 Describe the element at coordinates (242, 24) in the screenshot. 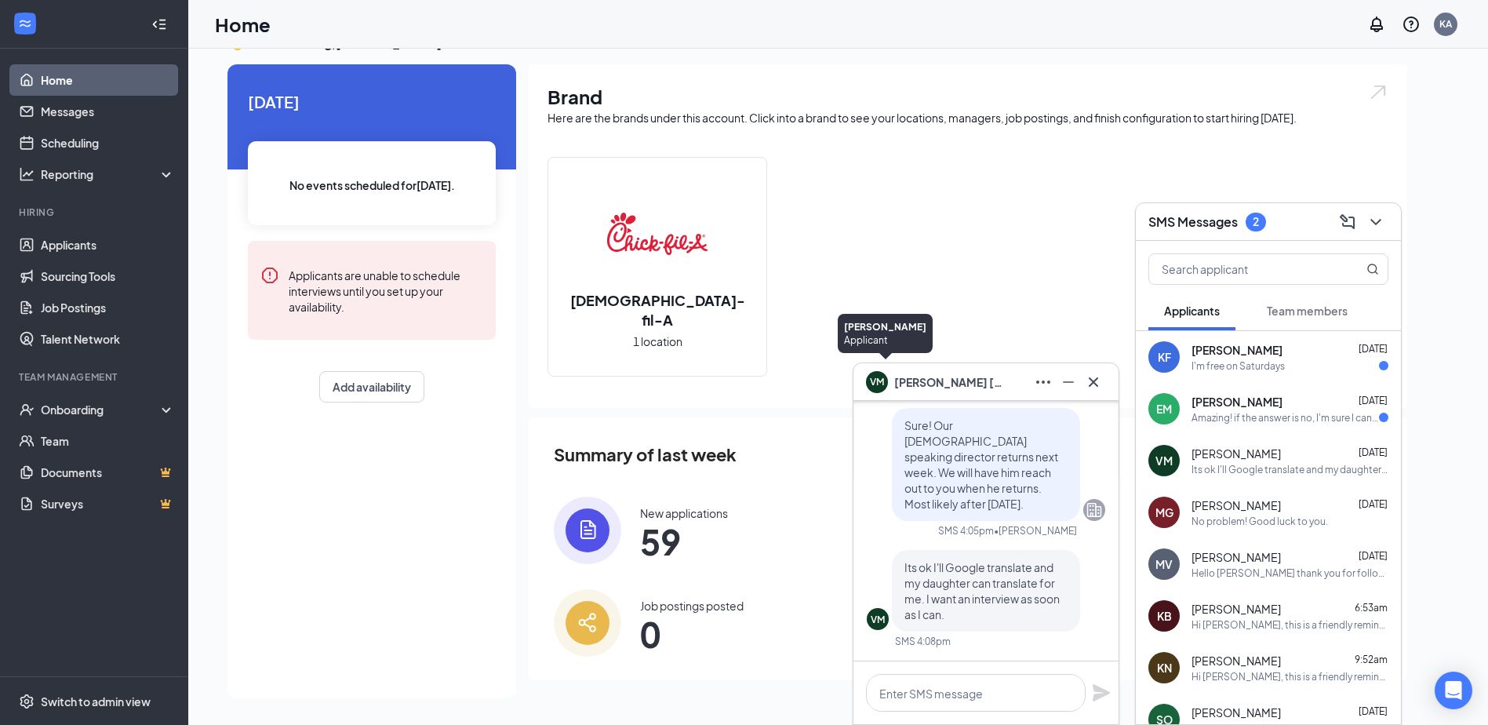

I see `h1: Home` at that location.